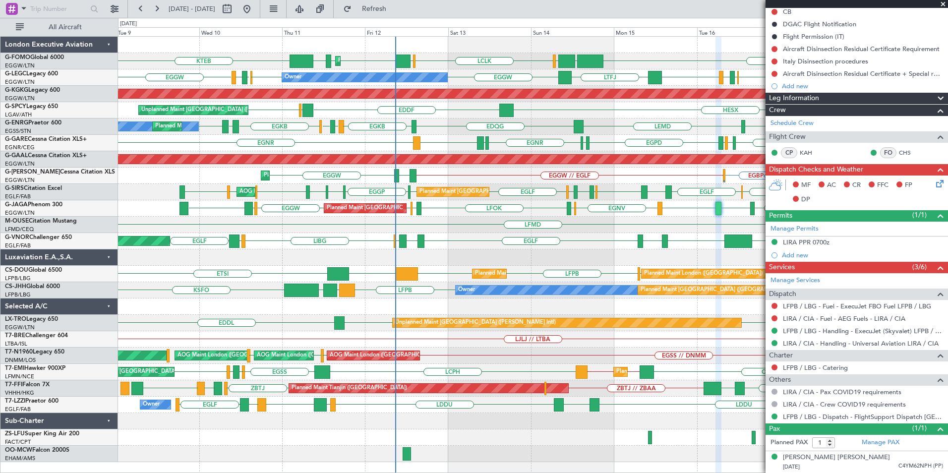 The height and width of the screenshot is (473, 948). I want to click on span: (1/1), so click(919, 428).